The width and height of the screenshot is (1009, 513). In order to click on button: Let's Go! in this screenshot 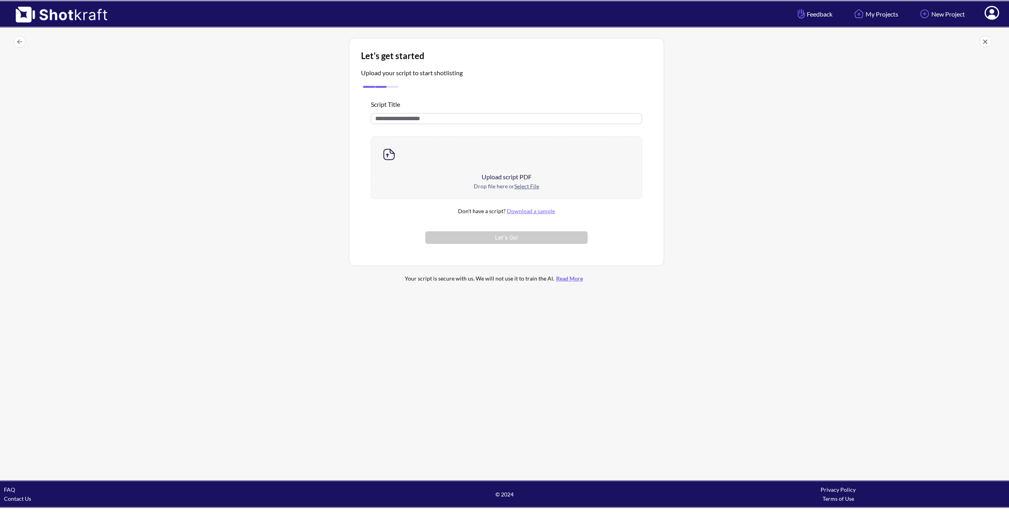, I will do `click(506, 238)`.